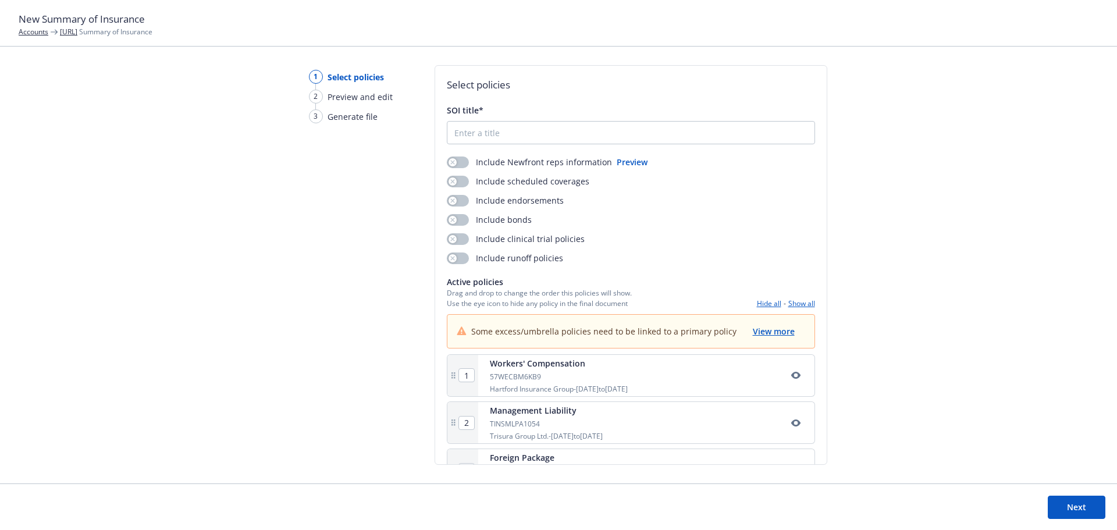  What do you see at coordinates (546, 410) in the screenshot?
I see `div: Management Liability` at bounding box center [546, 410].